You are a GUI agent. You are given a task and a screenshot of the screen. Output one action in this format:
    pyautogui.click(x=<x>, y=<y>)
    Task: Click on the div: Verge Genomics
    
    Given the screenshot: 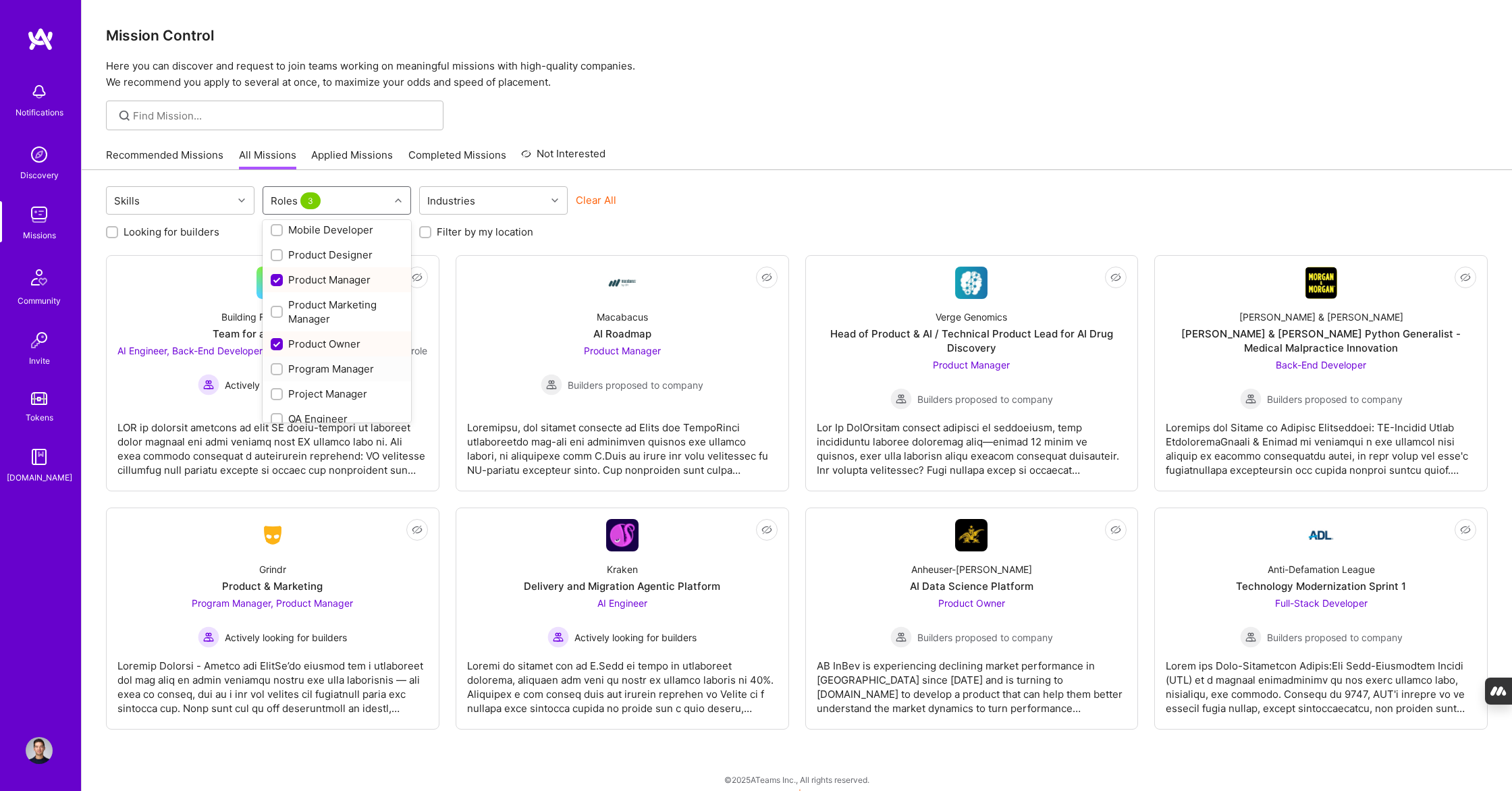 What is the action you would take?
    pyautogui.click(x=971, y=316)
    